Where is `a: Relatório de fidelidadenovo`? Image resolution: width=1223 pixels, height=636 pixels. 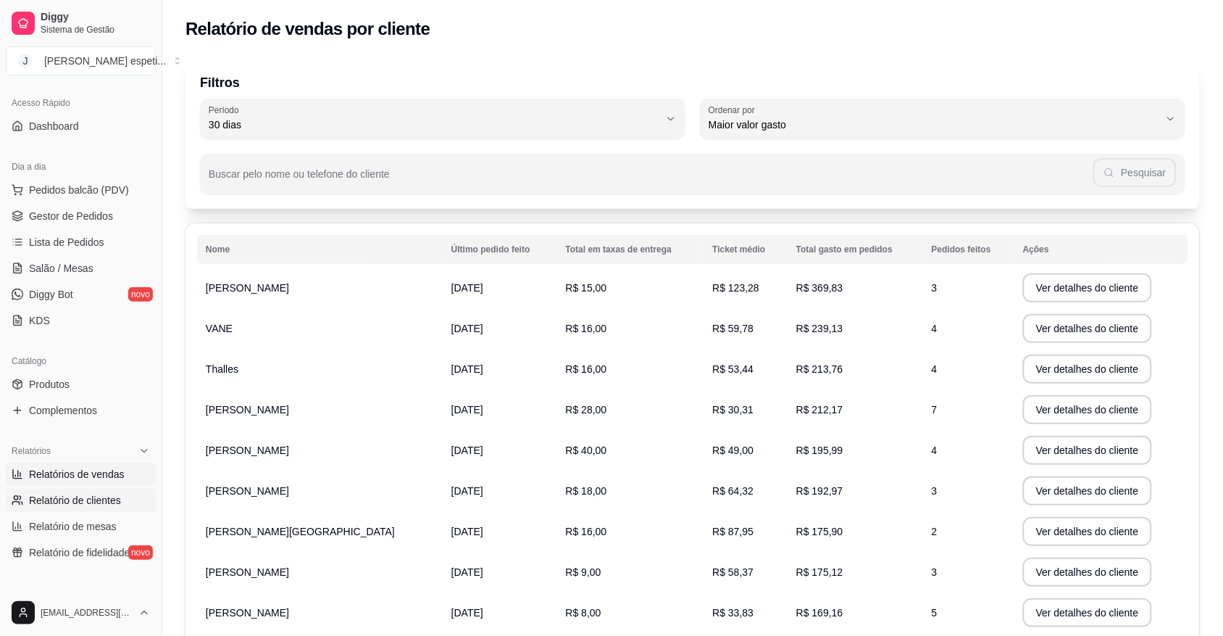 a: Relatório de fidelidadenovo is located at coordinates (80, 552).